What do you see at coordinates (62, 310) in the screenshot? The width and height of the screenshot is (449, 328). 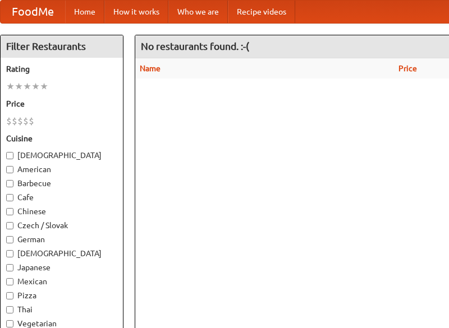 I see `label: Thai` at bounding box center [62, 310].